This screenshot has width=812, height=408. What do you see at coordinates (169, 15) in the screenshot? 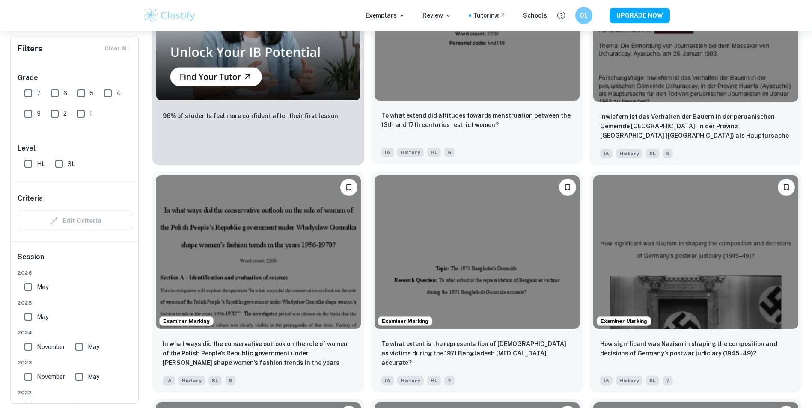
I see `img: Clastify logo` at bounding box center [169, 15].